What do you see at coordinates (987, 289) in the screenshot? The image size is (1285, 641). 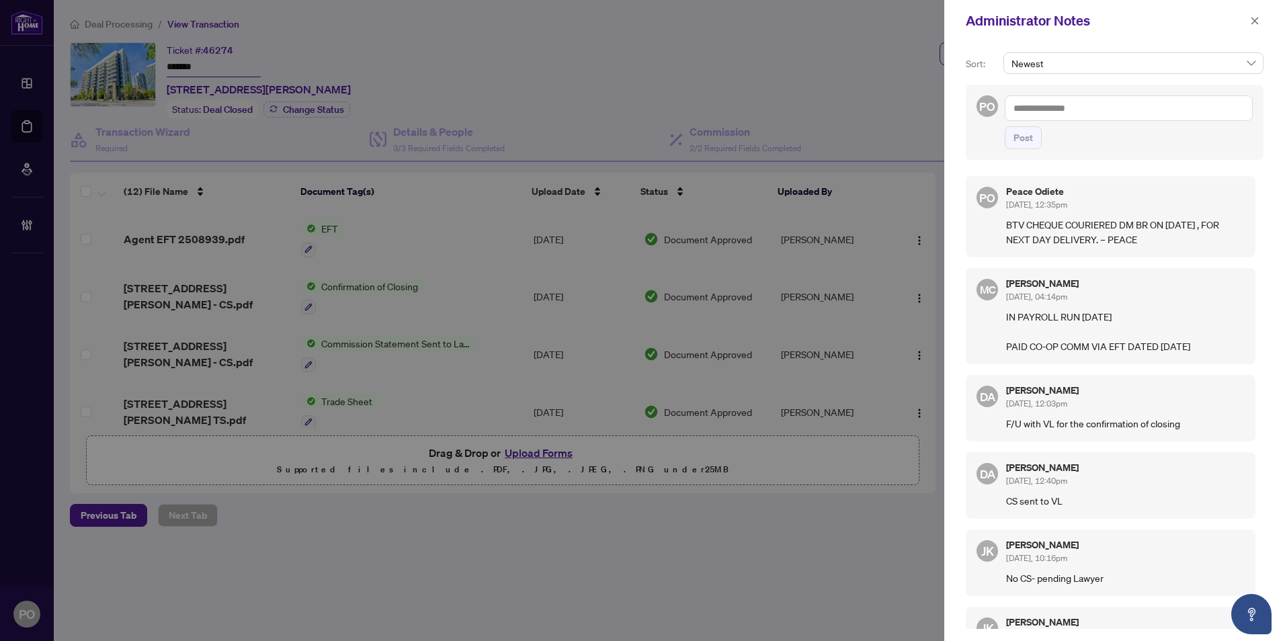 I see `span: MC` at bounding box center [987, 289].